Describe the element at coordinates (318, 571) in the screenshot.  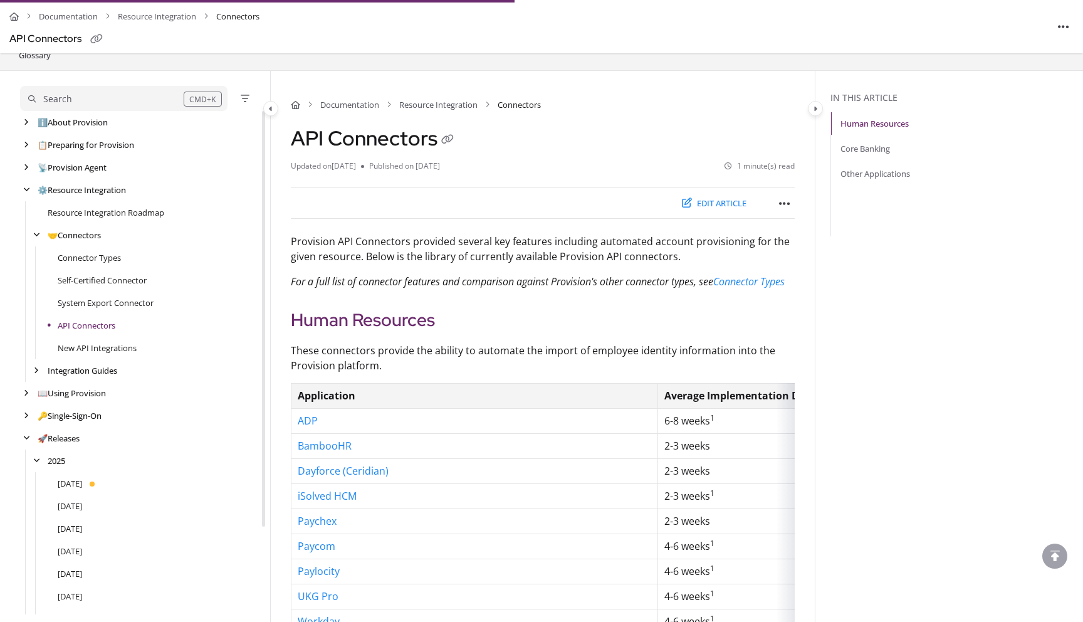
I see `a: Paylocity` at that location.